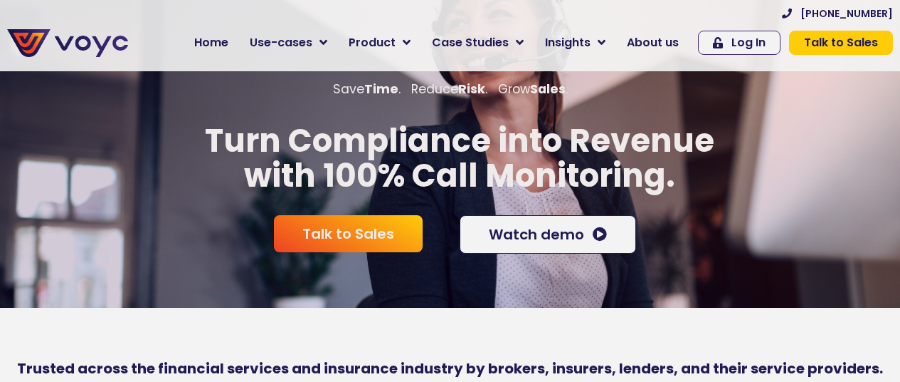  What do you see at coordinates (749, 43) in the screenshot?
I see `span: Log In` at bounding box center [749, 43].